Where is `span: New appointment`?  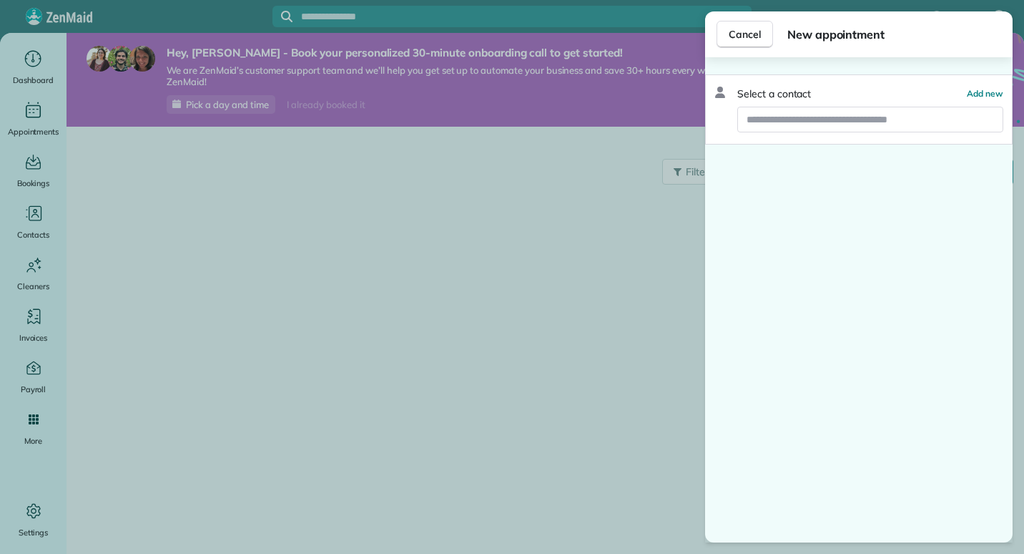
span: New appointment is located at coordinates (894, 34).